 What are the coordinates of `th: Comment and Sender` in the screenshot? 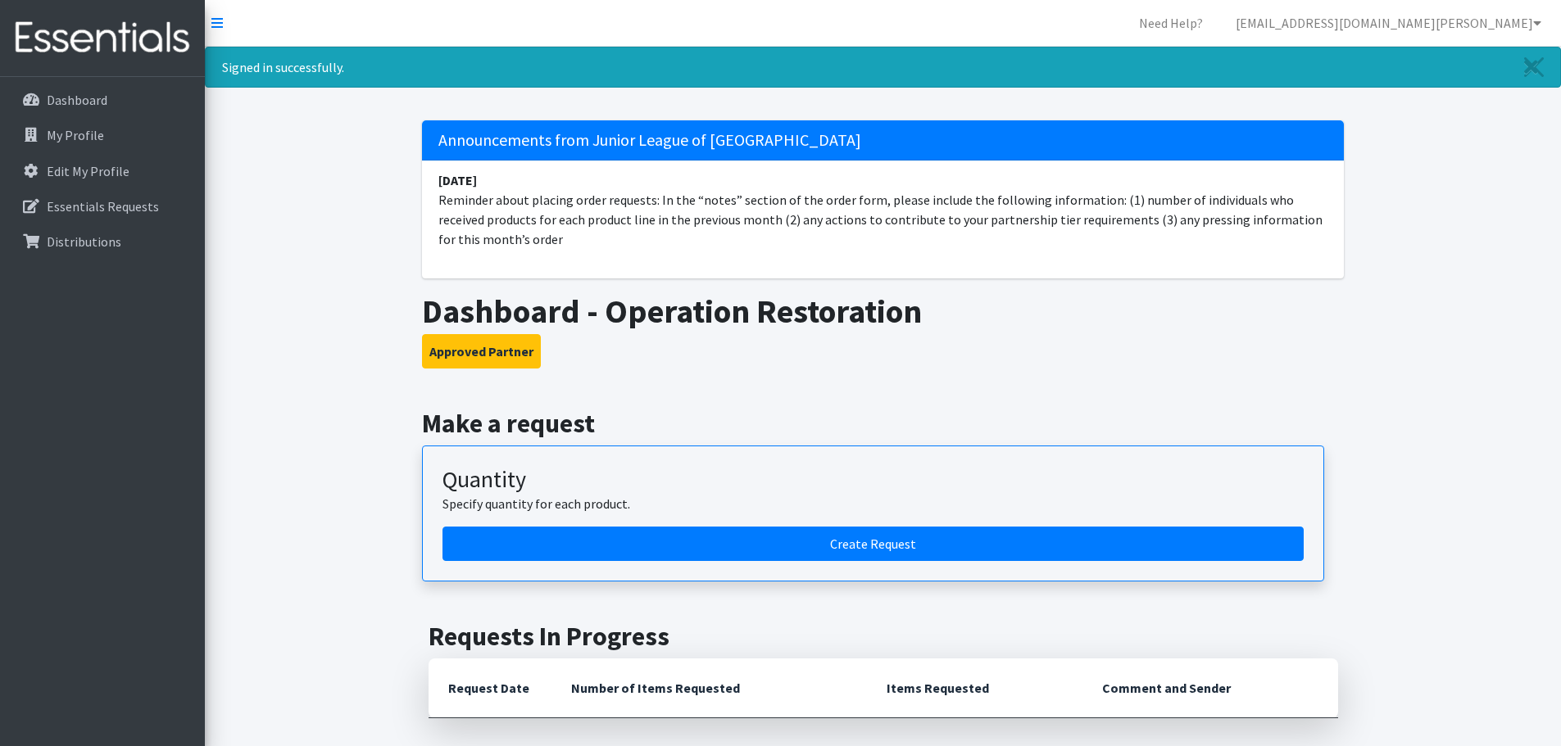 It's located at (1209, 688).